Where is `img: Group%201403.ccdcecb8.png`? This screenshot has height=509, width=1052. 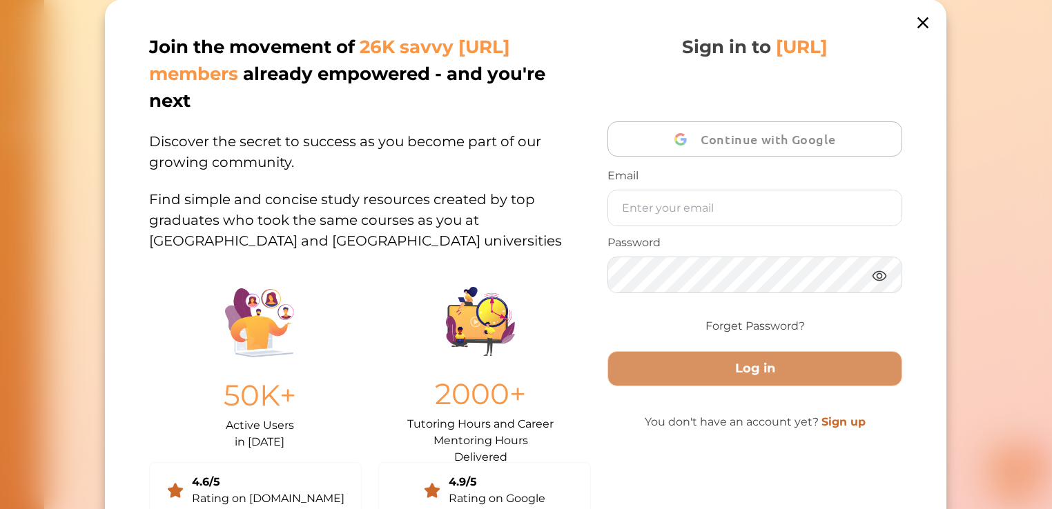 img: Group%201403.ccdcecb8.png is located at coordinates (481, 322).